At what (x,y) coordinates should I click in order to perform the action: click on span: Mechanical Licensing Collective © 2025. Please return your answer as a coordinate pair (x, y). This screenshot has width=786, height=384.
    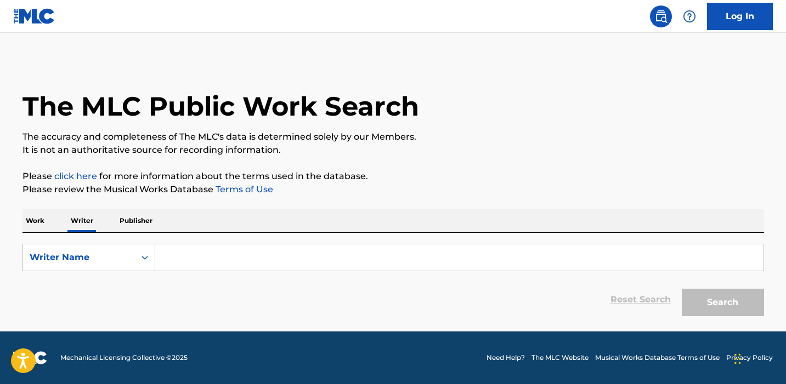
    Looking at the image, I should click on (124, 358).